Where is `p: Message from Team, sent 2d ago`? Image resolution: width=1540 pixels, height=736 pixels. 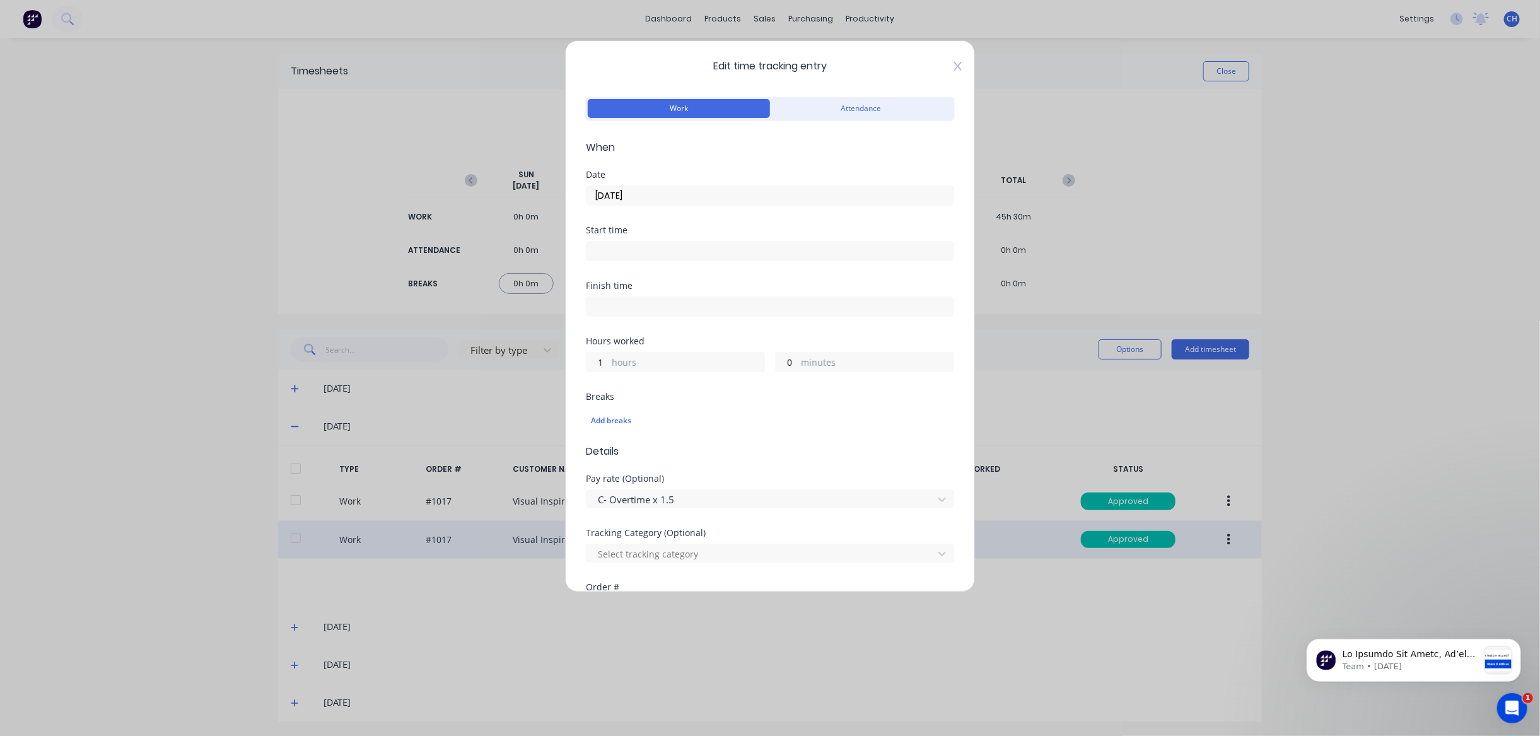 p: Message from Team, sent 2d ago is located at coordinates (123, 53).